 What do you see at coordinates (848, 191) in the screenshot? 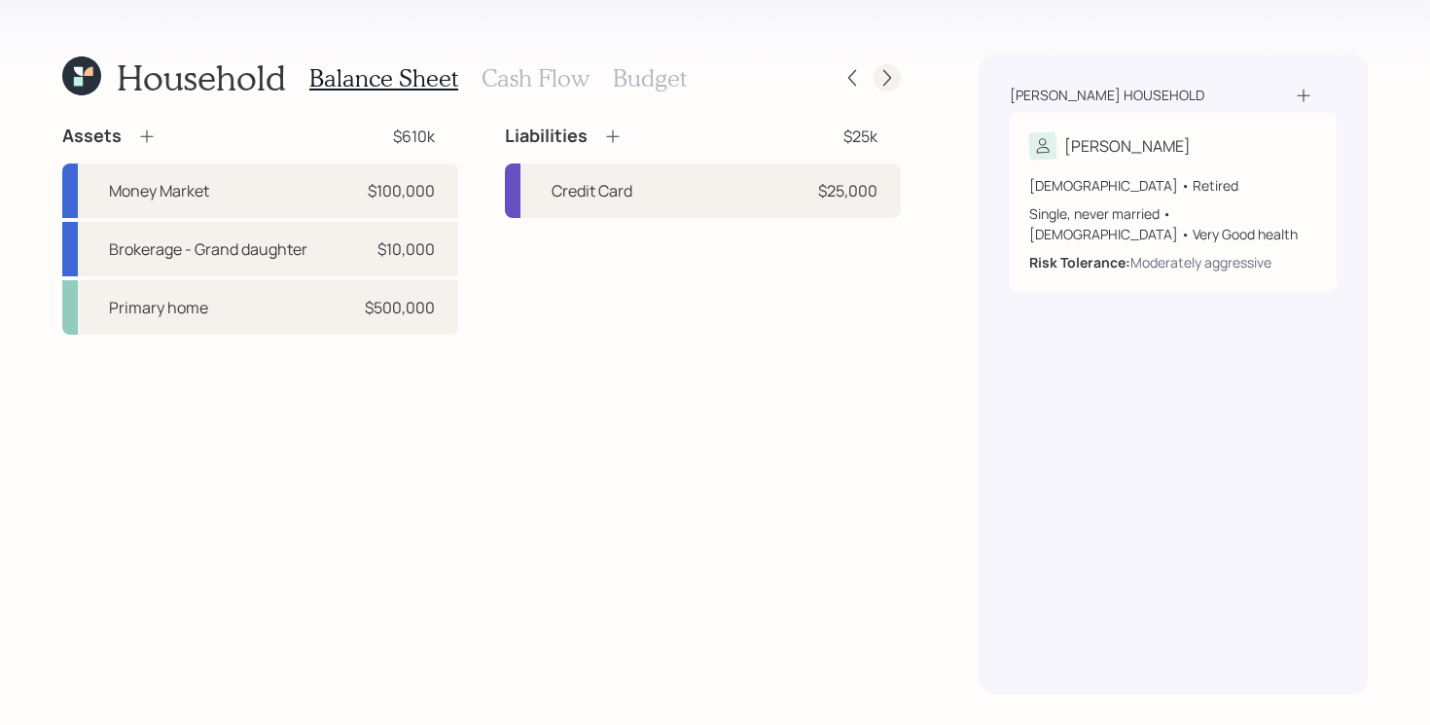
I see `div: $25,000` at bounding box center [848, 191].